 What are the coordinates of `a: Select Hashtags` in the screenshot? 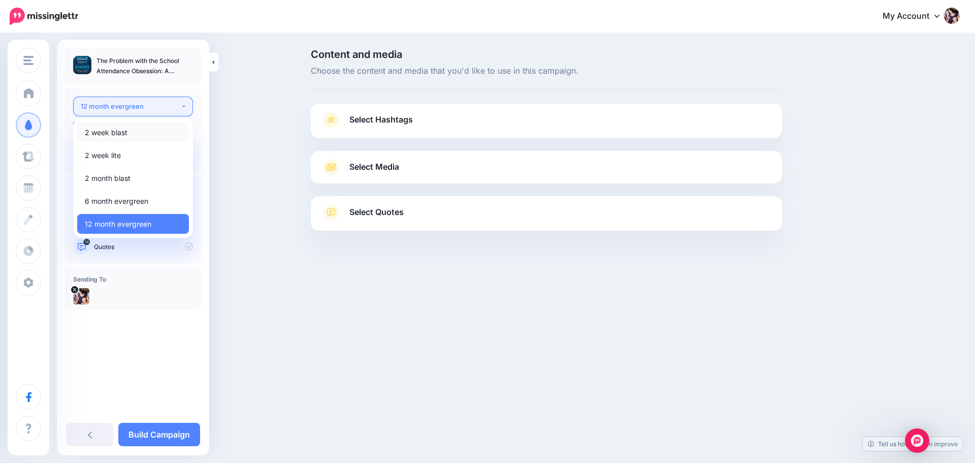 It's located at (546, 125).